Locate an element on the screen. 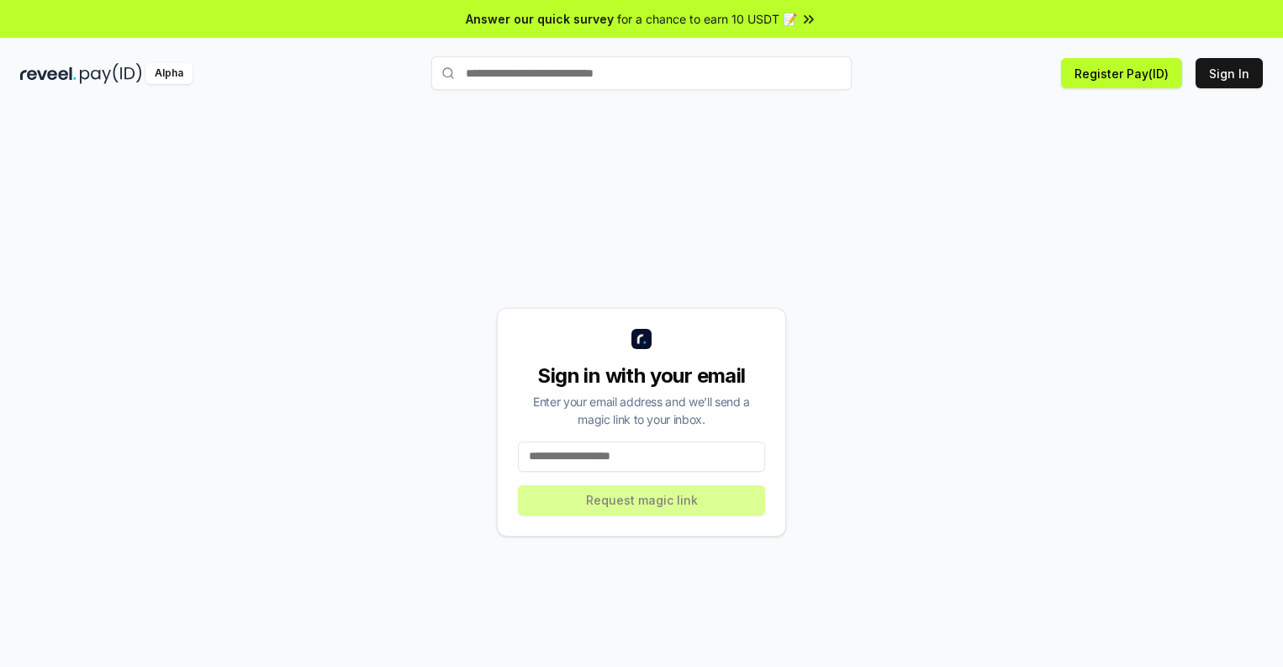  span: for a chance to earn 10 USDT 📝 is located at coordinates (707, 18).